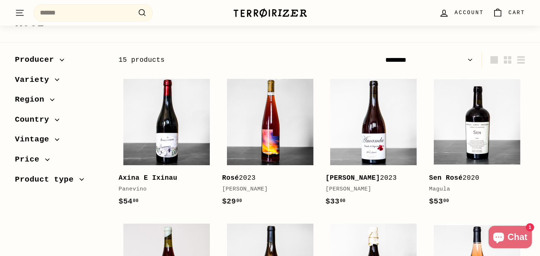  What do you see at coordinates (32, 100) in the screenshot?
I see `span: Region` at bounding box center [32, 100].